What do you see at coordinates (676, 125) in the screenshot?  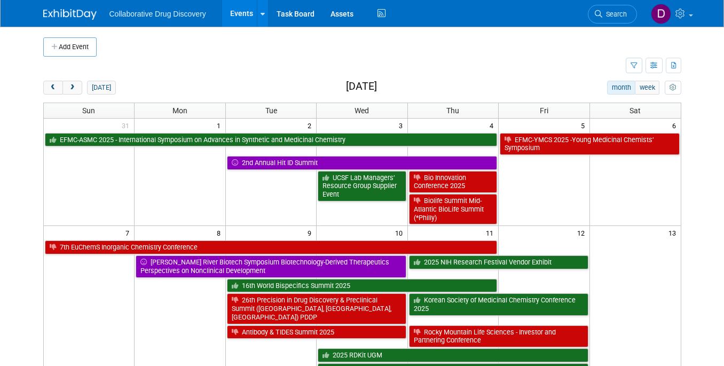 I see `span: 6` at bounding box center [676, 125].